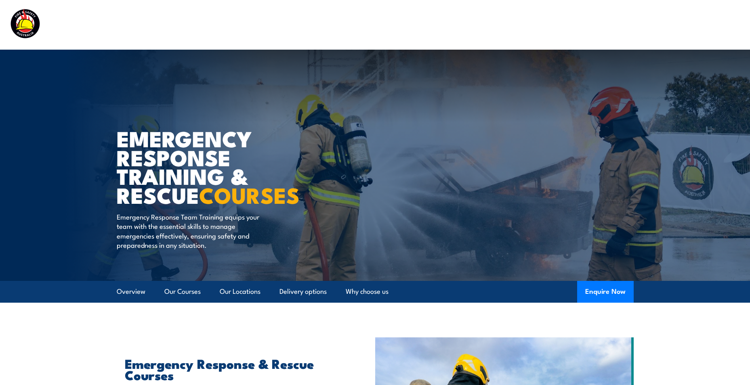 This screenshot has height=385, width=750. What do you see at coordinates (605, 292) in the screenshot?
I see `button: Enquire Now` at bounding box center [605, 292].